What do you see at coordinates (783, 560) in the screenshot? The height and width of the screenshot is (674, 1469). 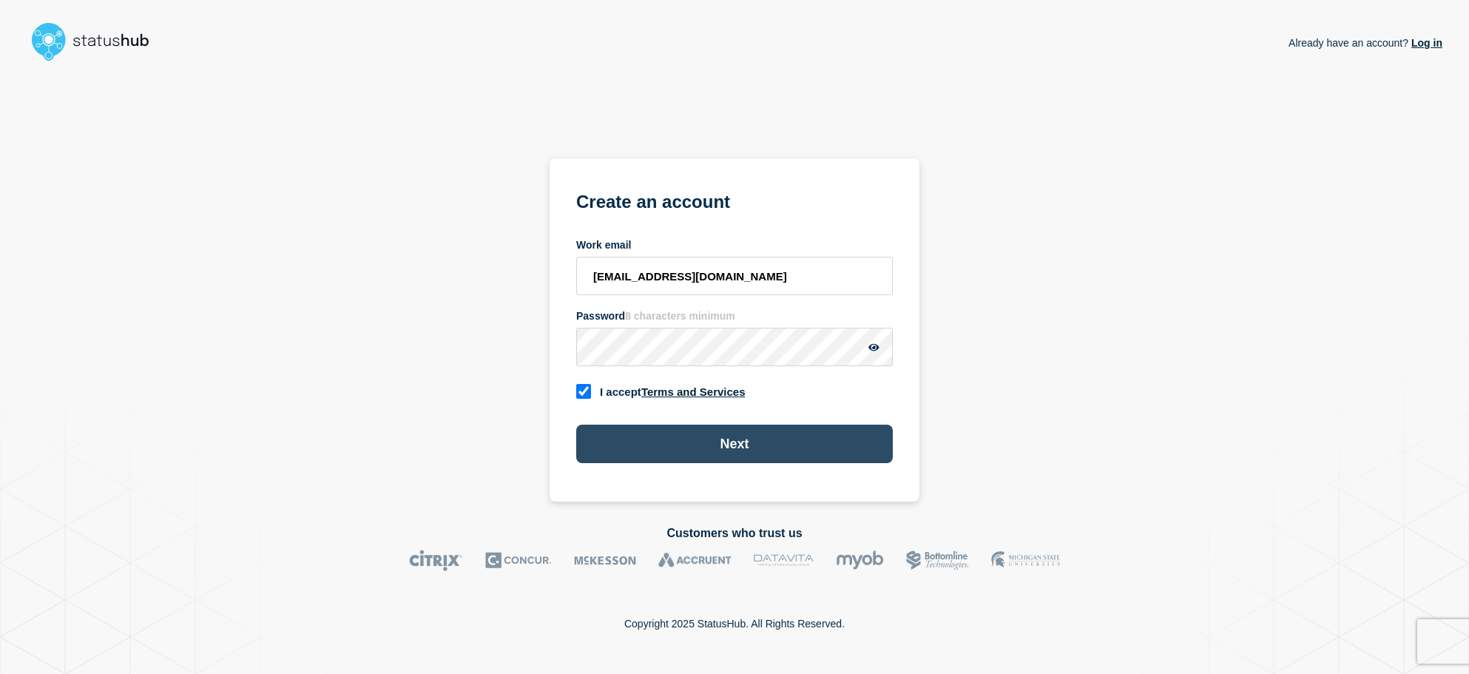 I see `img: DataVita logo` at bounding box center [783, 560].